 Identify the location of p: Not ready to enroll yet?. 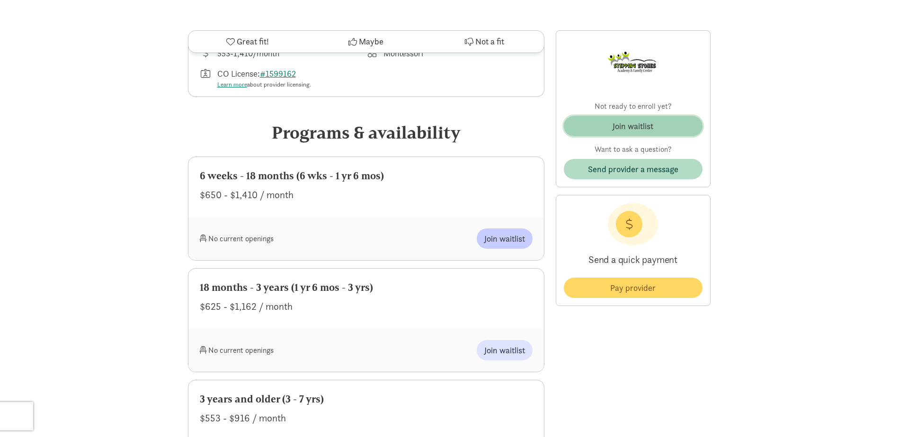
(633, 107).